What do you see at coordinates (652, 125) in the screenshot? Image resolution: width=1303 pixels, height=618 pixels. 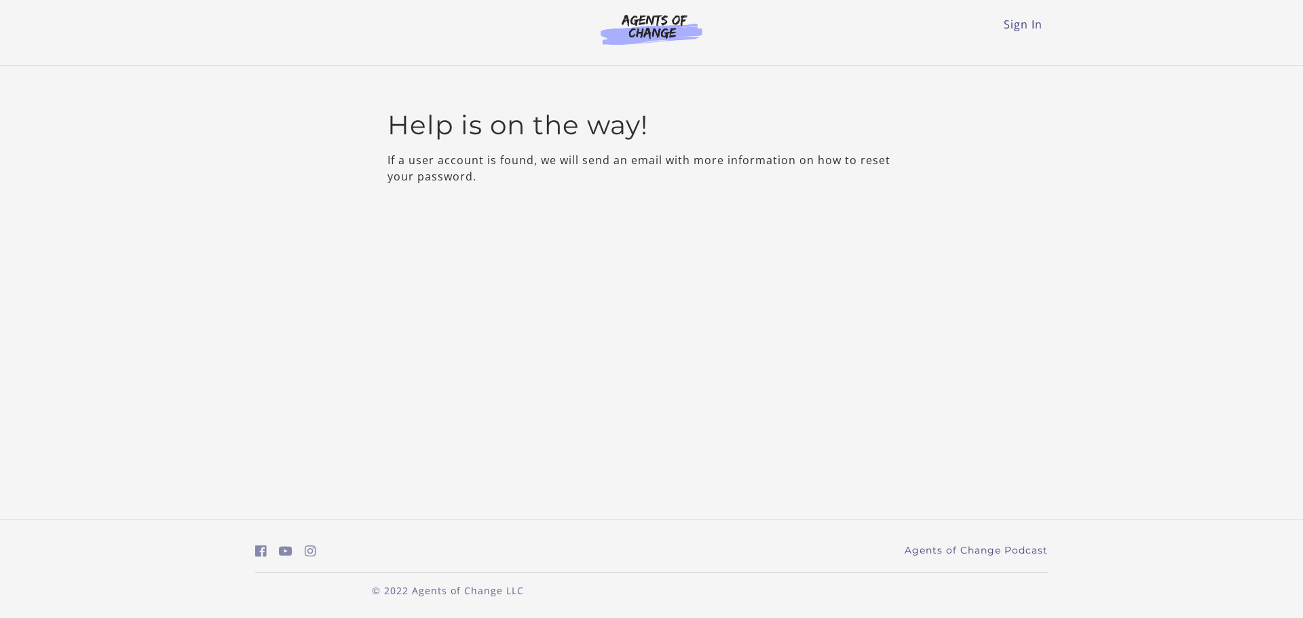 I see `h2: Help is on the way!` at bounding box center [652, 125].